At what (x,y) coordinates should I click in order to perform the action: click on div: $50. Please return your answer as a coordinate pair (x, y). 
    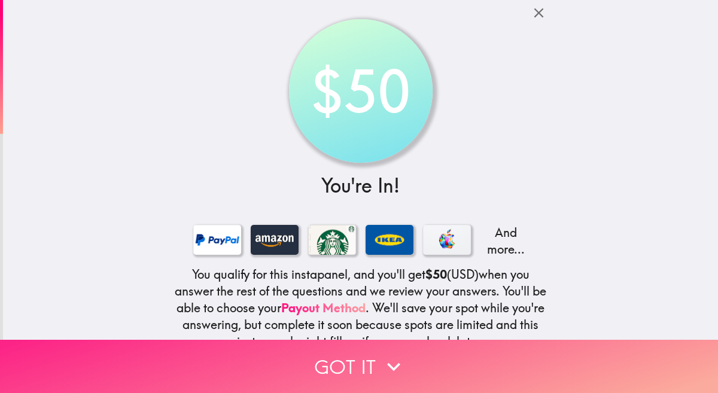
    Looking at the image, I should click on (360, 90).